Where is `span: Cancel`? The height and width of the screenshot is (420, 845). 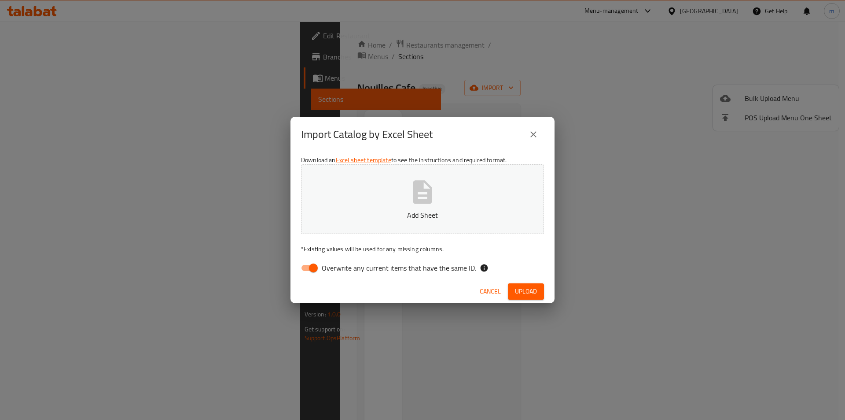 span: Cancel is located at coordinates (490, 291).